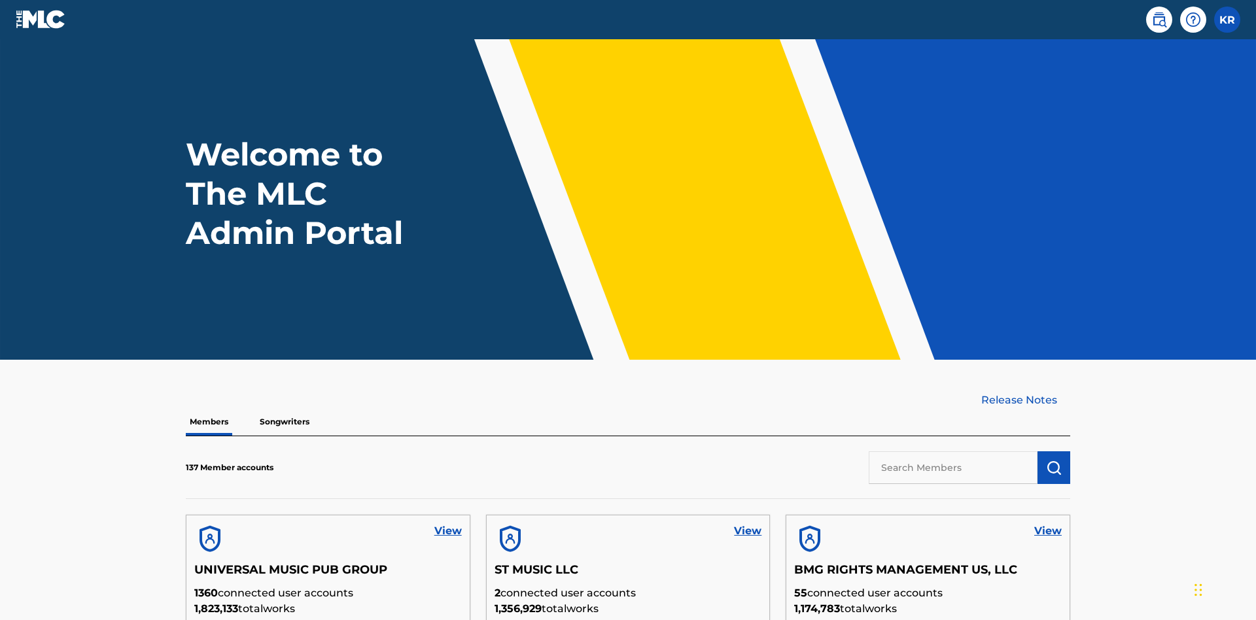 This screenshot has width=1256, height=620. What do you see at coordinates (1227, 20) in the screenshot?
I see `div: User Menu` at bounding box center [1227, 20].